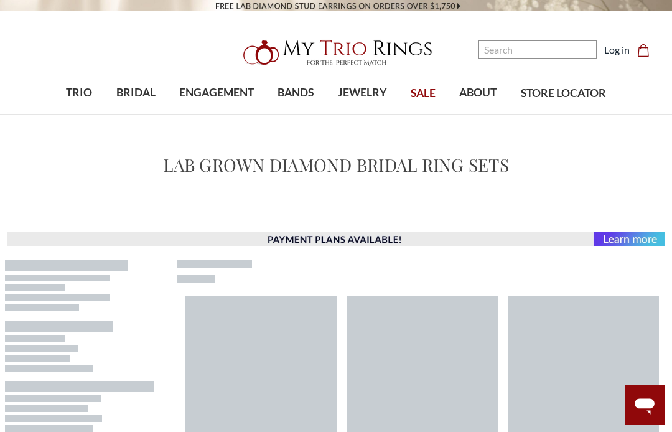 This screenshot has width=672, height=432. What do you see at coordinates (643, 50) in the screenshot?
I see `svg: cart.cart_preview` at bounding box center [643, 50].